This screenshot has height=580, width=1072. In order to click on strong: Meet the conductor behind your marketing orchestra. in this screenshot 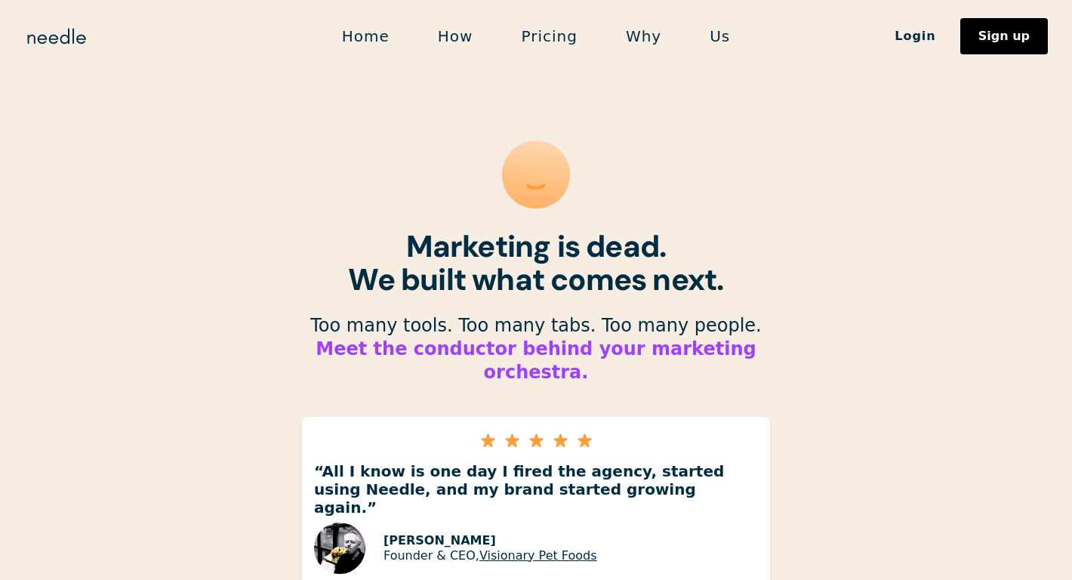, I will do `click(535, 360)`.